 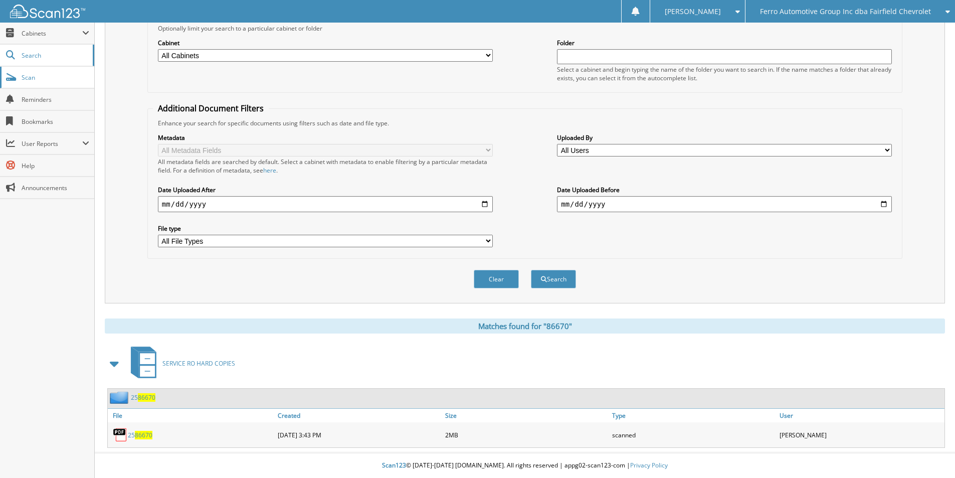 I want to click on label: Cabinet, so click(x=325, y=43).